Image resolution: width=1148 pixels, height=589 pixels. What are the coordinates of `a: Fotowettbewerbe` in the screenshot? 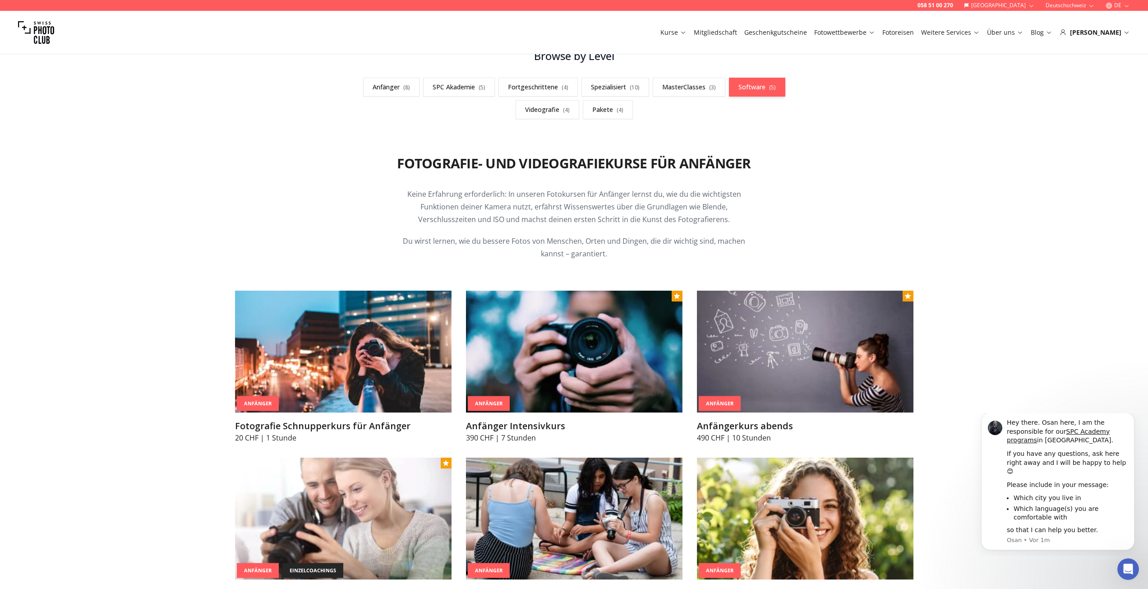 It's located at (844, 32).